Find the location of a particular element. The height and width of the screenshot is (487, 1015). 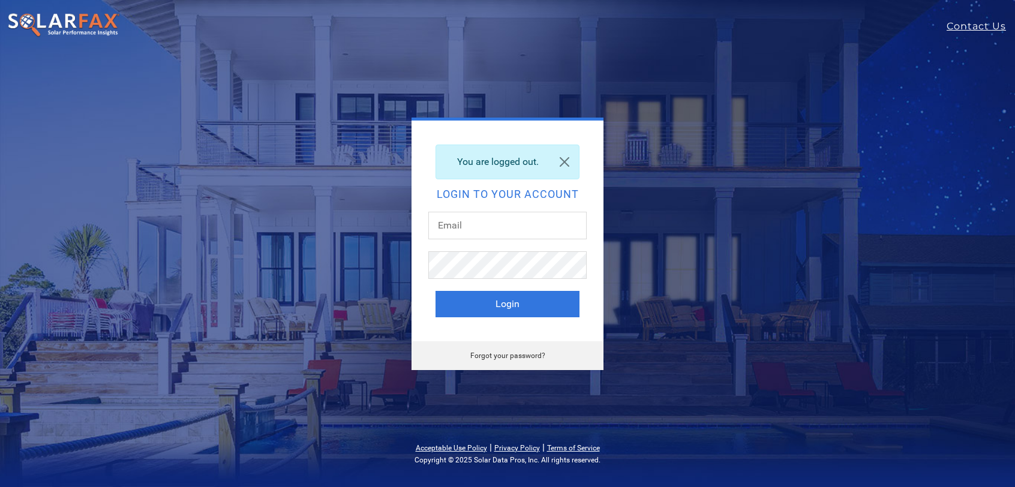

a: Close is located at coordinates (565, 162).